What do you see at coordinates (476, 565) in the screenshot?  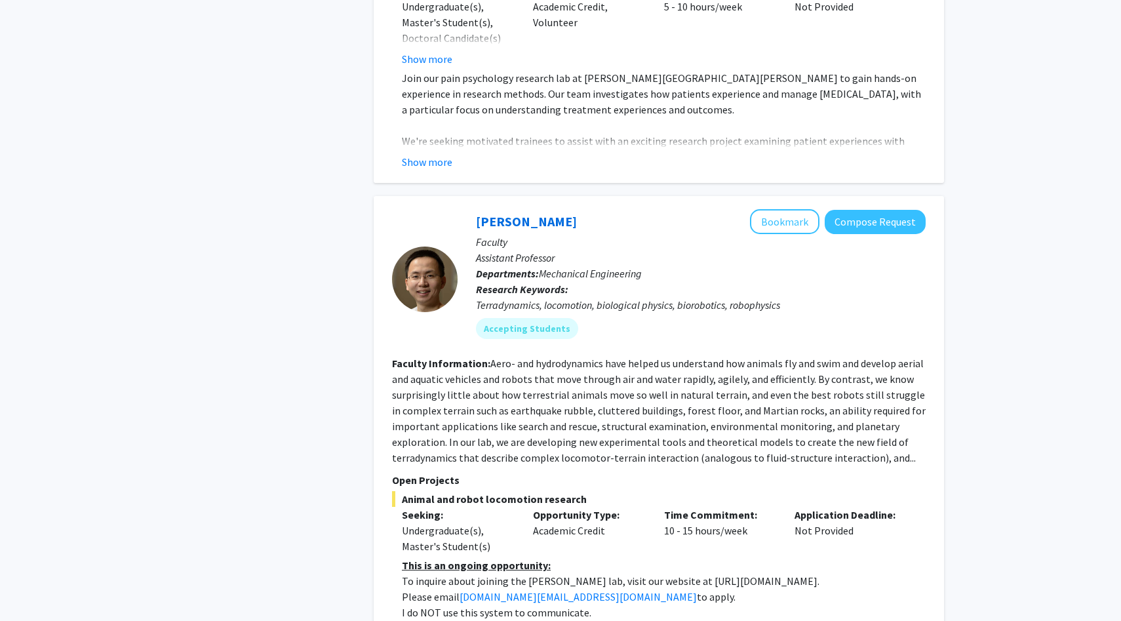 I see `u: This is an ongoing opportunity:` at bounding box center [476, 565].